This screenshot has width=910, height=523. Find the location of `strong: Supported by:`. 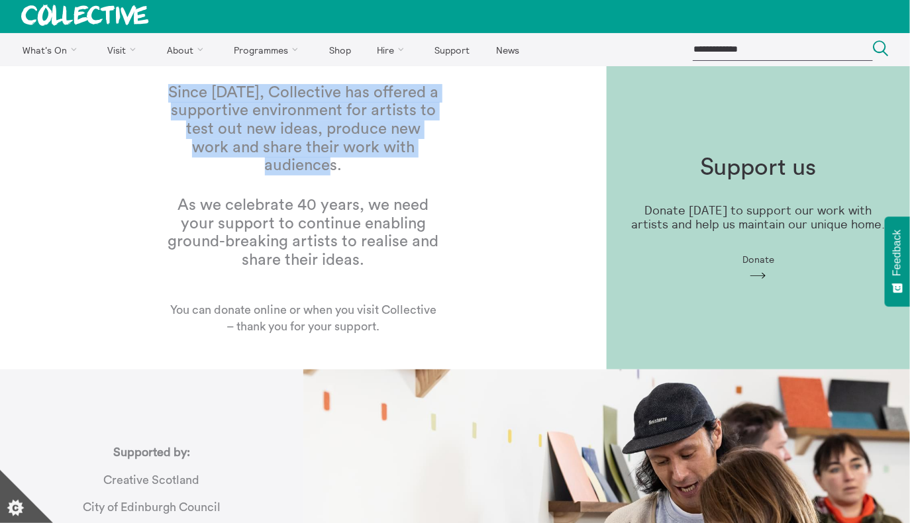

strong: Supported by: is located at coordinates (152, 453).